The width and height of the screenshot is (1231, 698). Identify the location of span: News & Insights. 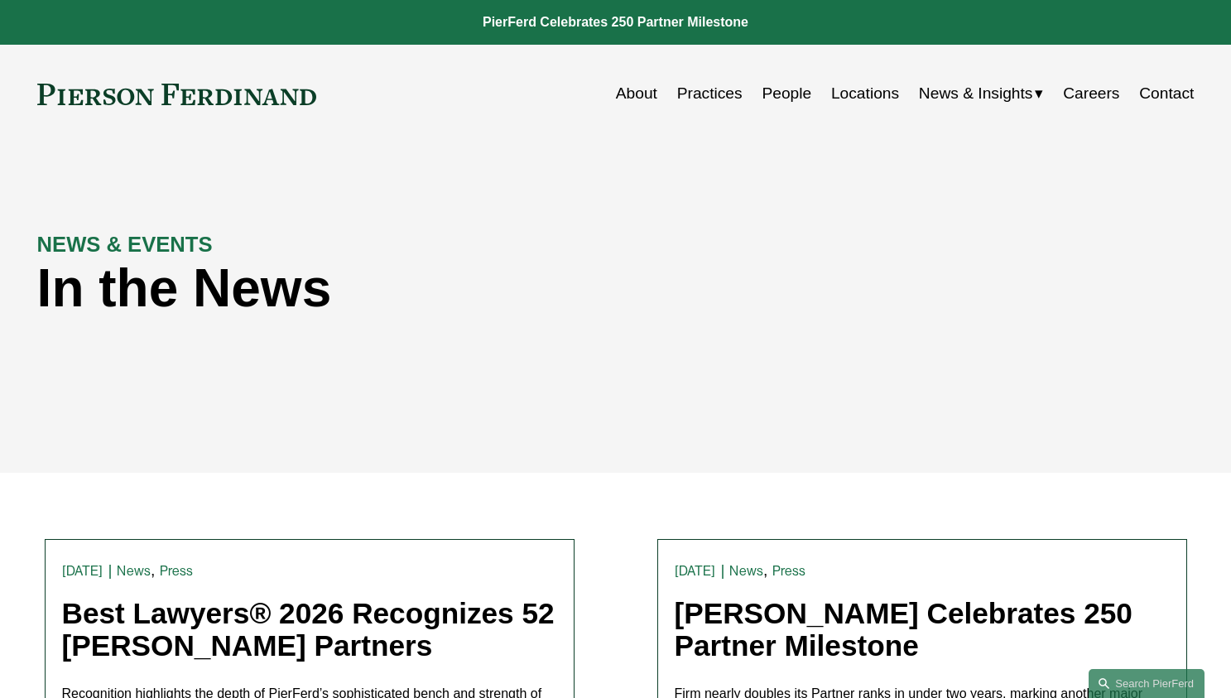
(976, 94).